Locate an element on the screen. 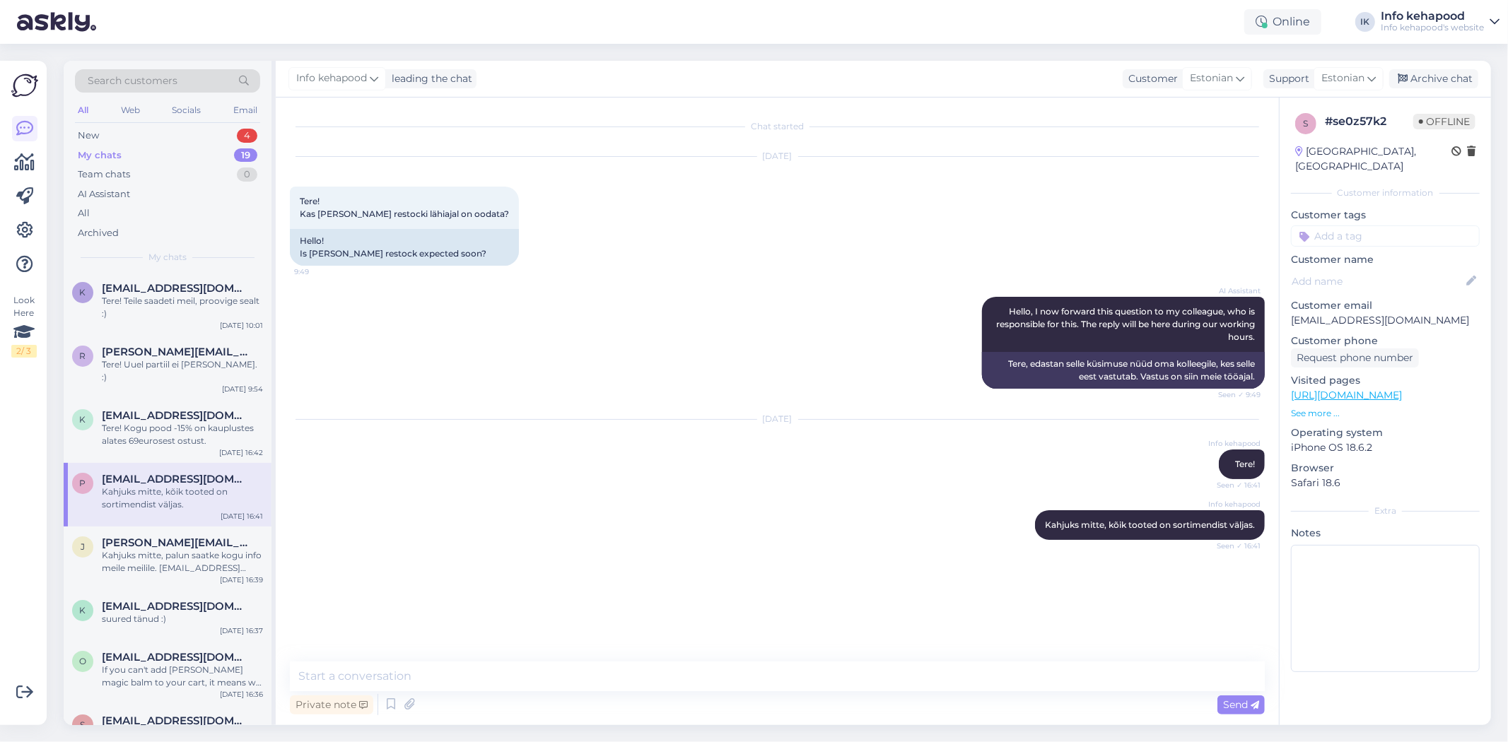  span: Tere! is located at coordinates (1245, 464).